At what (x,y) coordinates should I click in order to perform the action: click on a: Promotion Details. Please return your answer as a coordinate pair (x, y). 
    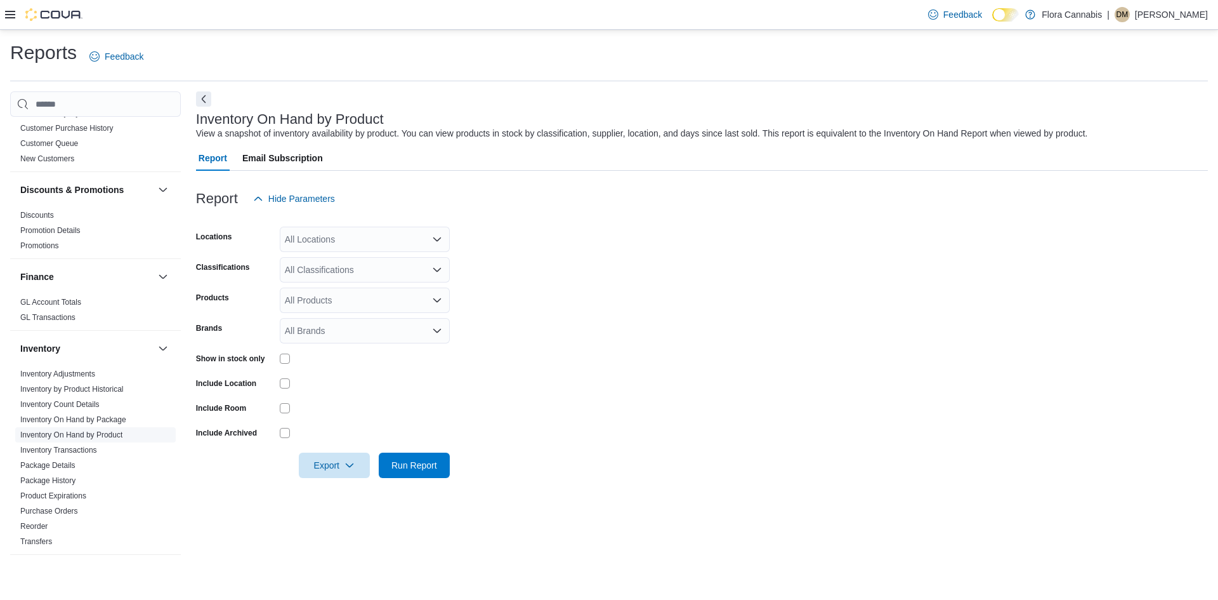
    Looking at the image, I should click on (50, 230).